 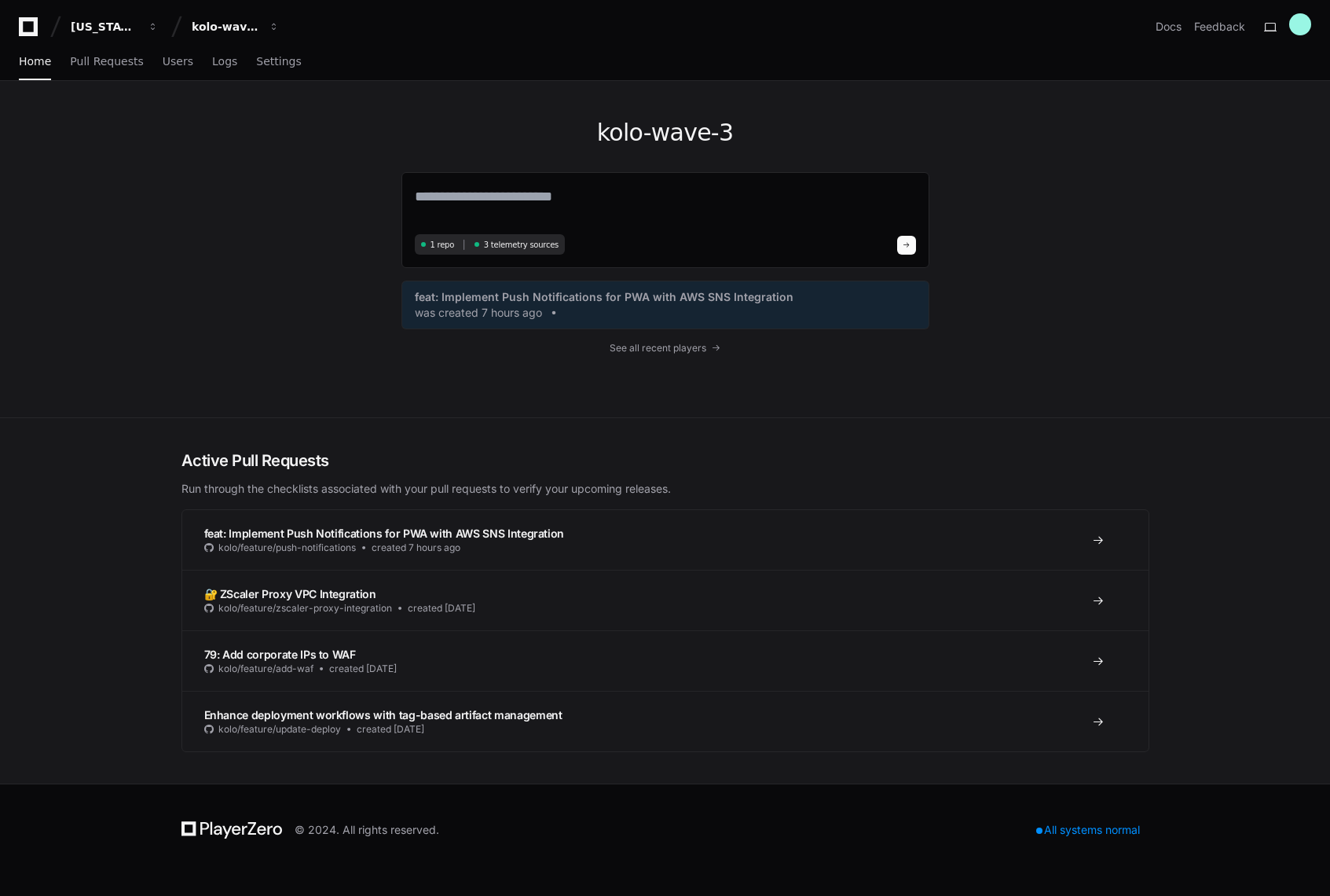 I want to click on button: Feedback, so click(x=1219, y=27).